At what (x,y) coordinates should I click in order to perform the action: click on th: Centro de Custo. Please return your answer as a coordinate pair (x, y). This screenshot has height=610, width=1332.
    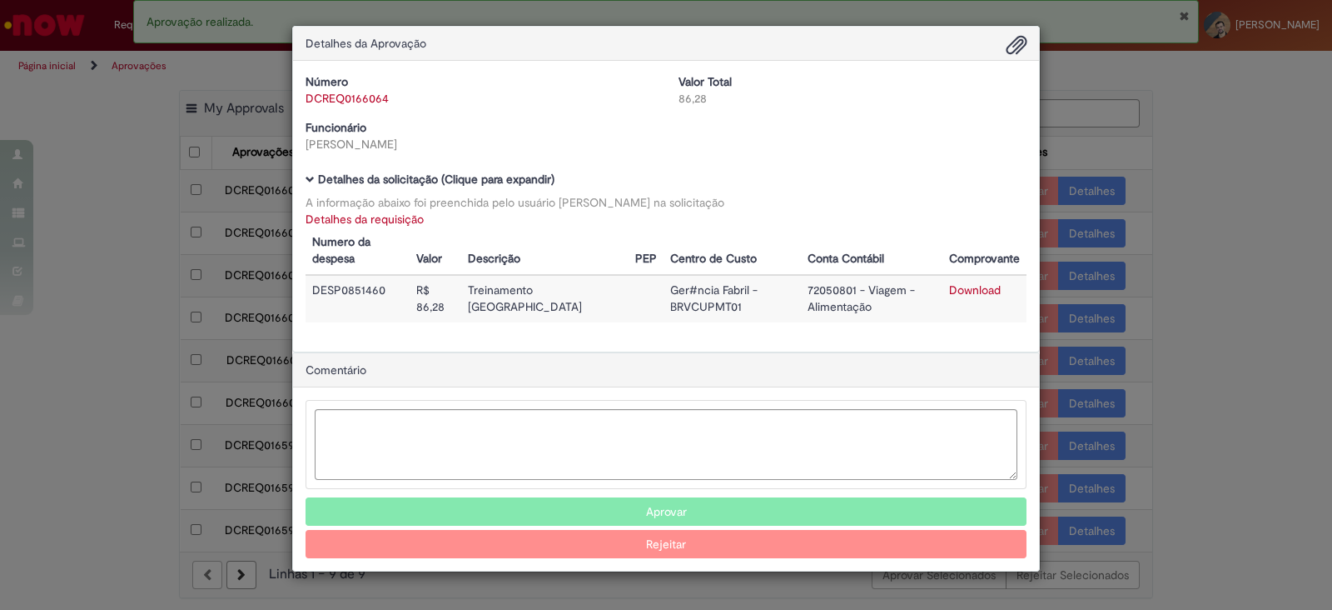
    Looking at the image, I should click on (732, 251).